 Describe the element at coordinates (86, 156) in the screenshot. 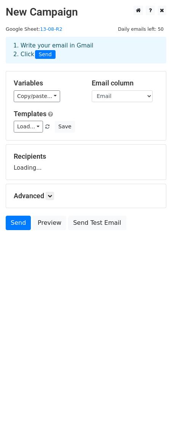

I see `h5: Recipients` at that location.